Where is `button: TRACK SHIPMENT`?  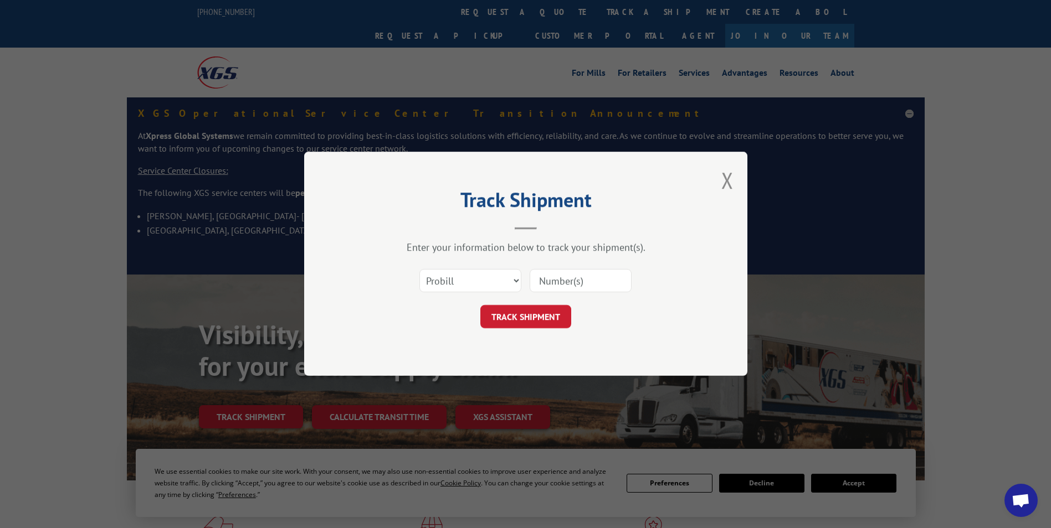
button: TRACK SHIPMENT is located at coordinates (526, 317).